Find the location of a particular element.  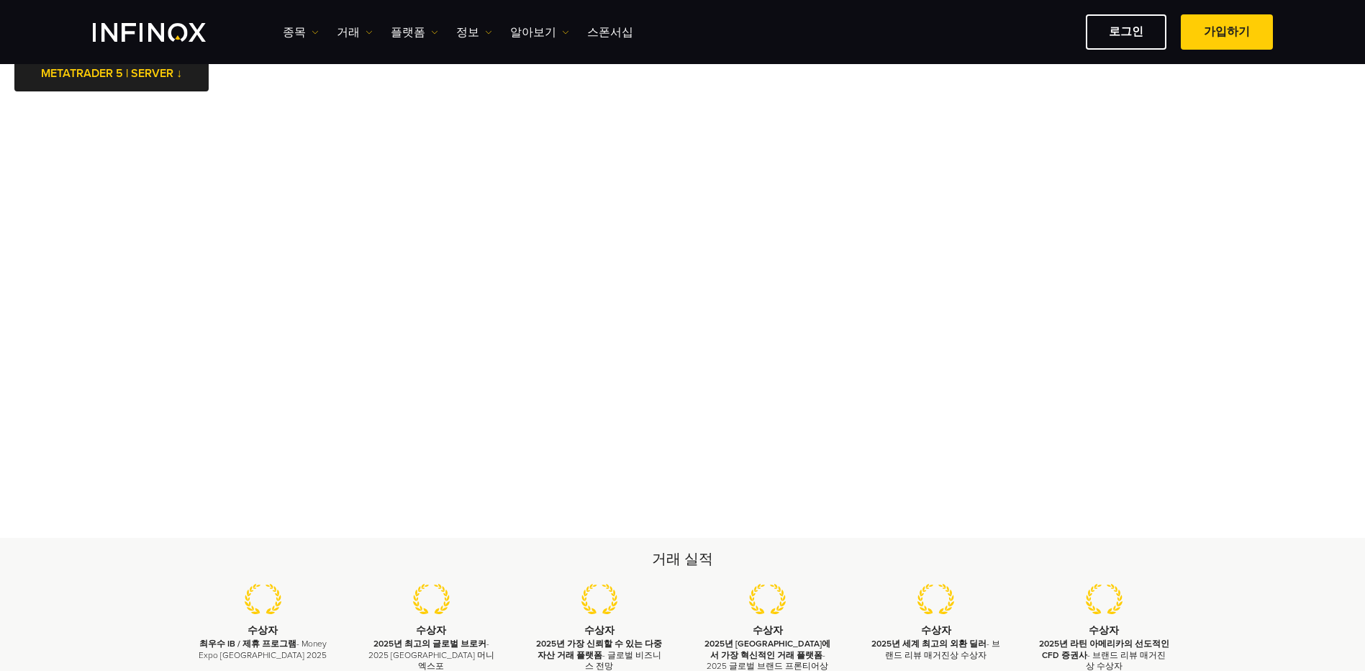

a: 플랫폼 is located at coordinates (414, 32).